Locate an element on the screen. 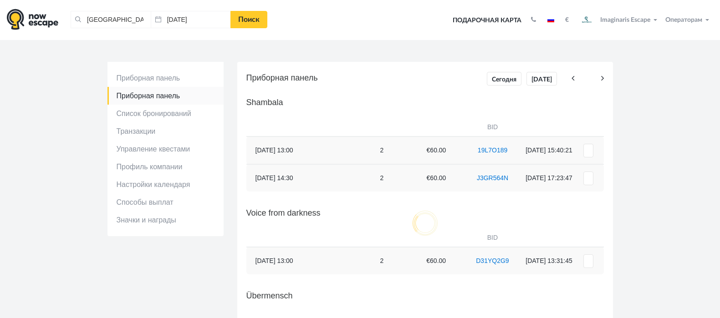  a: D31YQ2G9 is located at coordinates (492, 261).